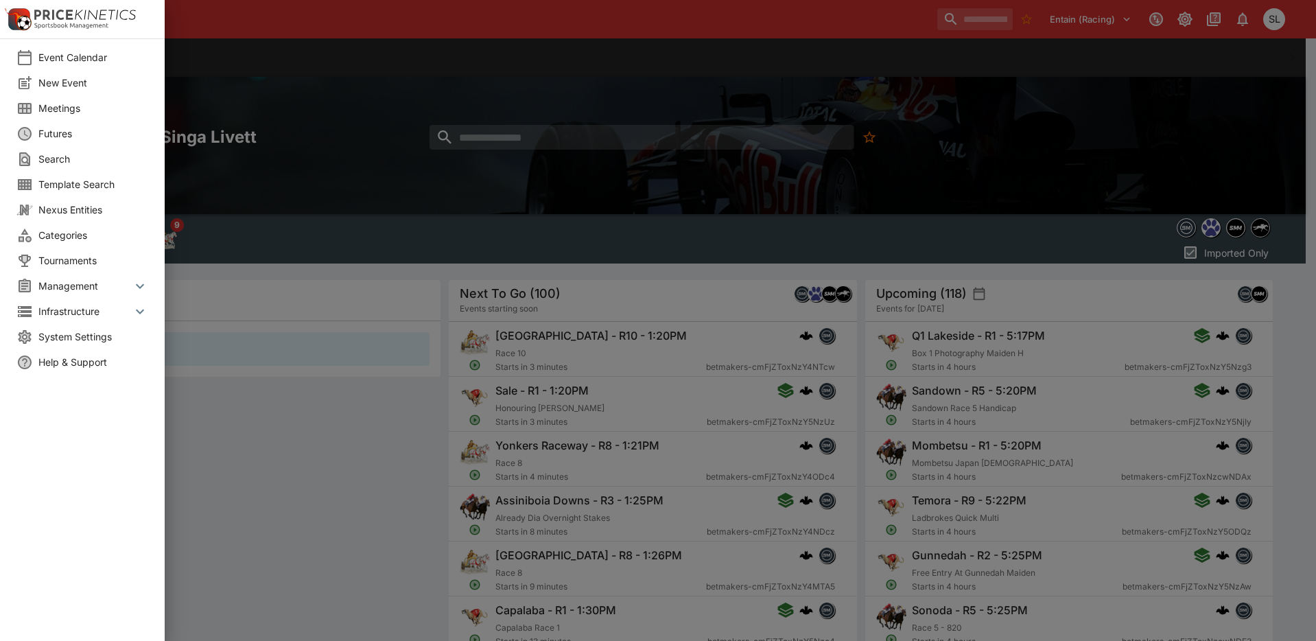  What do you see at coordinates (93, 336) in the screenshot?
I see `span: System Settings` at bounding box center [93, 336].